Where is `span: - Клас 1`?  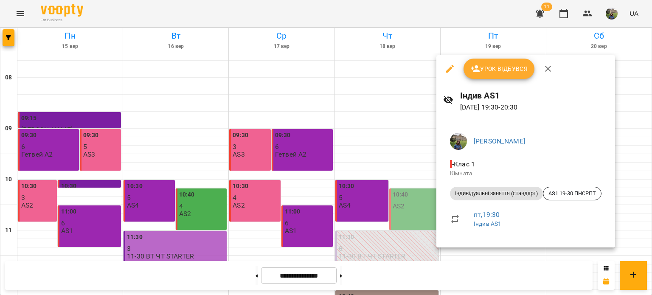
span: - Клас 1 is located at coordinates (463, 164).